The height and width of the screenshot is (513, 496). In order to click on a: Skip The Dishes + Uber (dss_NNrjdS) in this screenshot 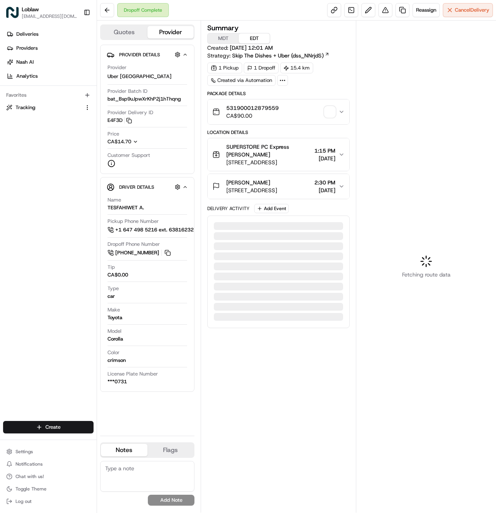, I will do `click(281, 56)`.